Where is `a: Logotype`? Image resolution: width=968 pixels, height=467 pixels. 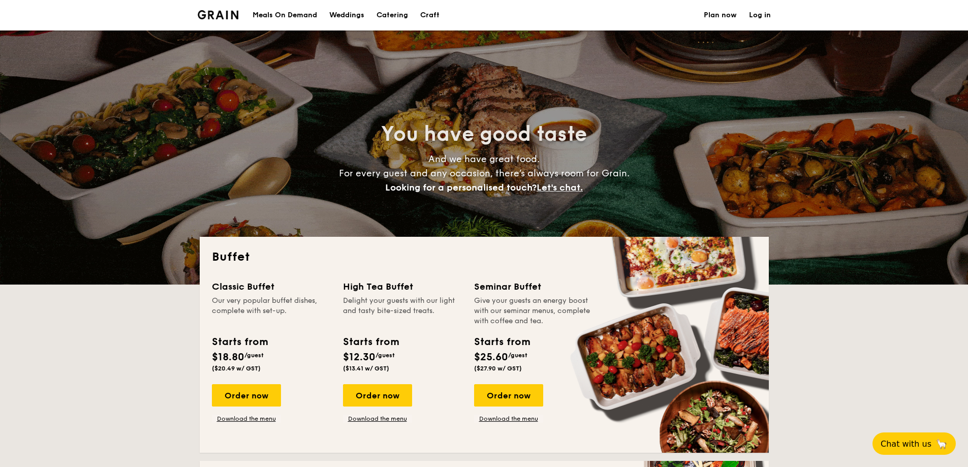 a: Logotype is located at coordinates (218, 15).